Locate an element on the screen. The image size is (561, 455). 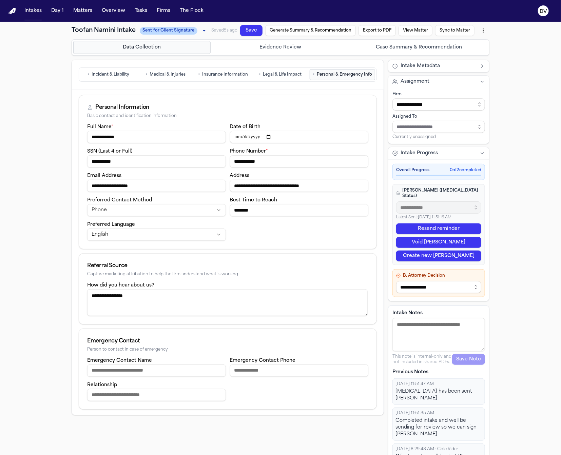
button: Intake Progress is located at coordinates (439, 153).